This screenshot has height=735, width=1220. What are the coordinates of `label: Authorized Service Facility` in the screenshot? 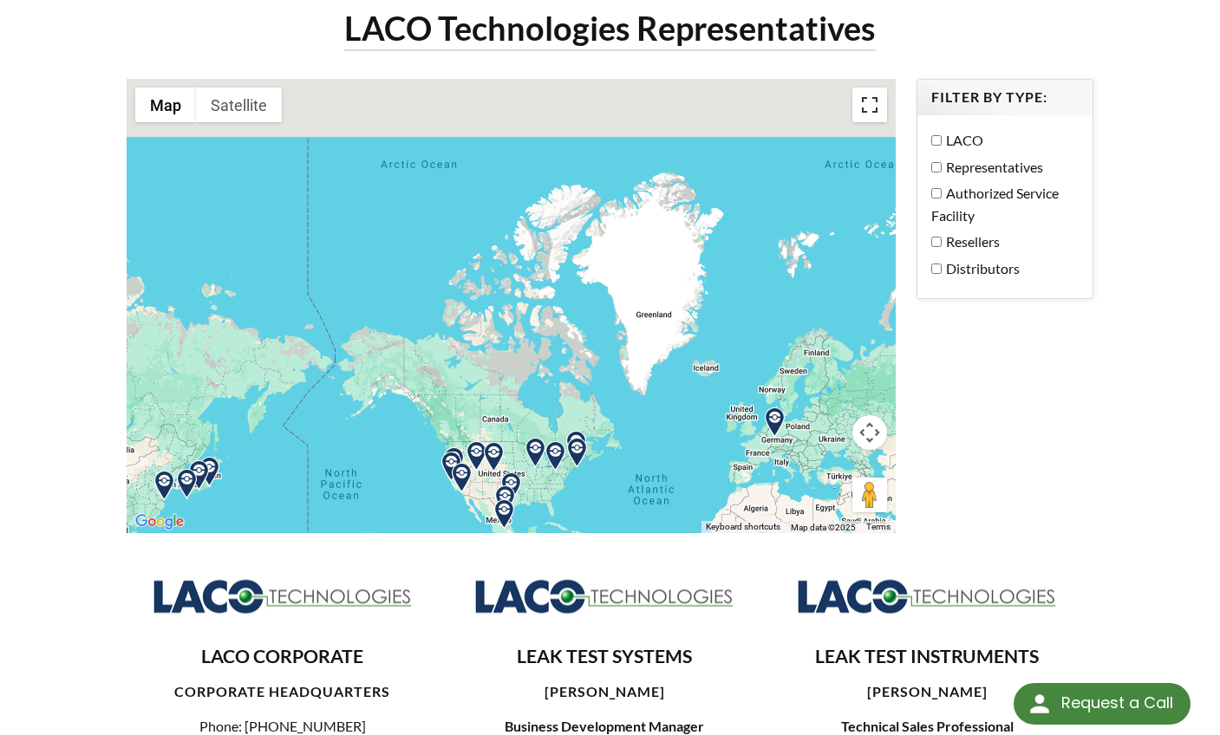 It's located at (1000, 204).